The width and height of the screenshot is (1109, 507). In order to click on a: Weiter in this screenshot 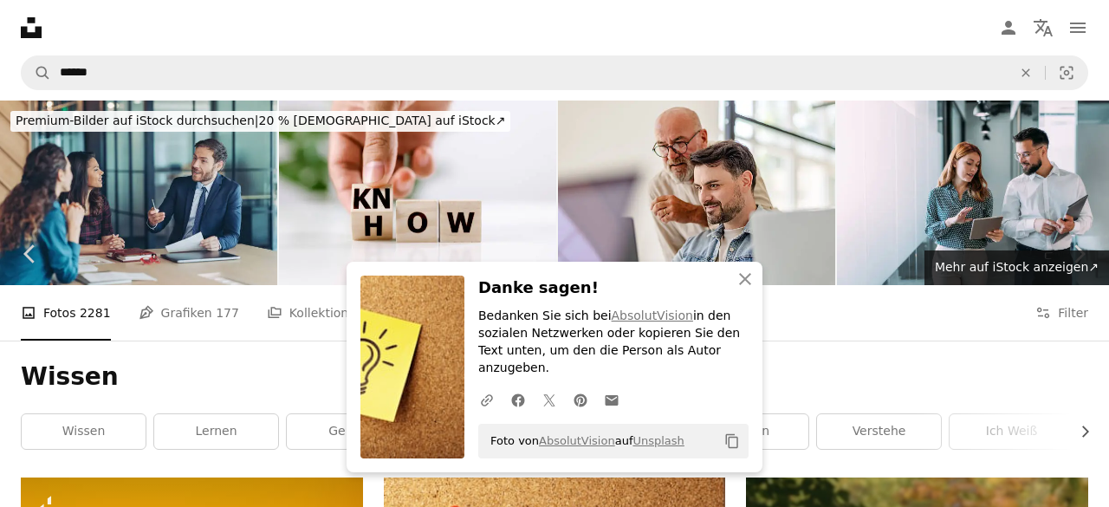, I will do `click(1078, 254)`.